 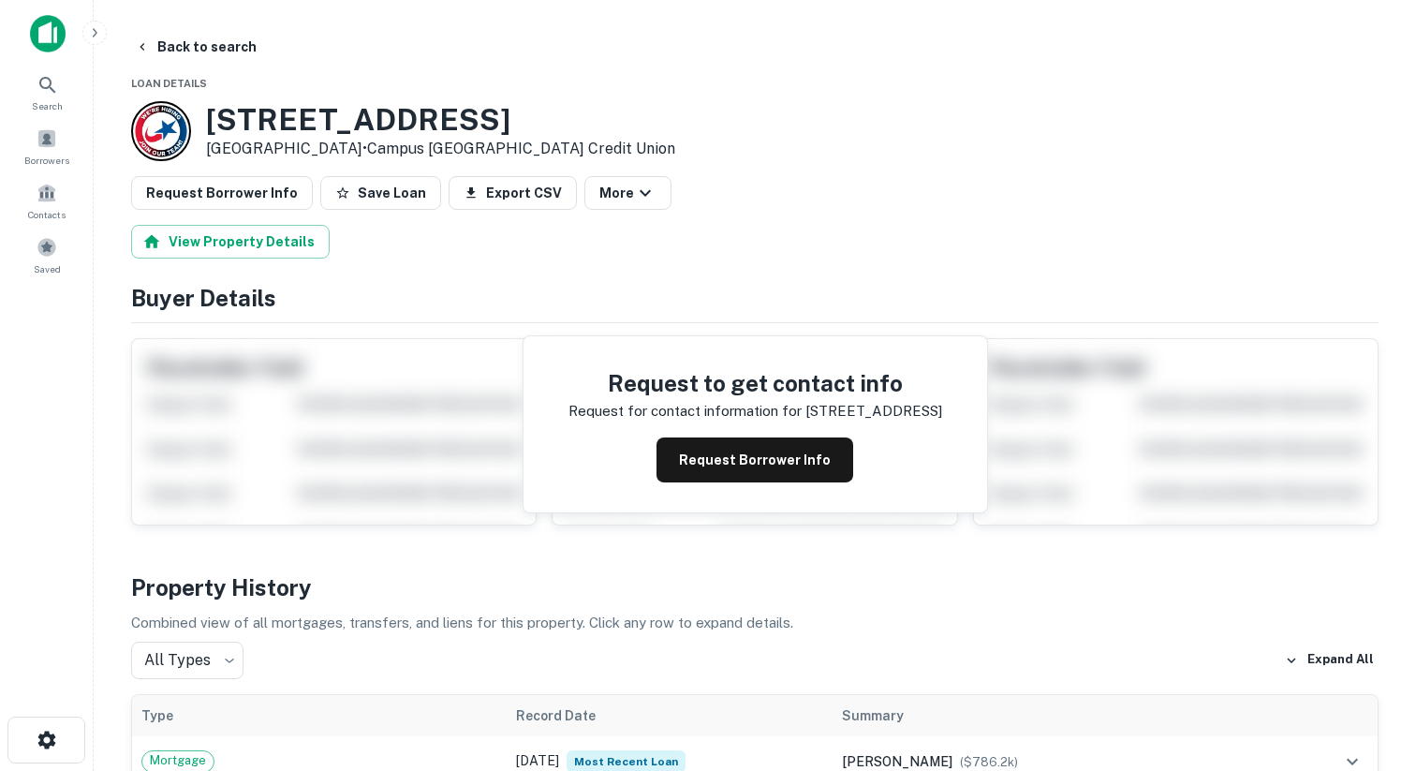 What do you see at coordinates (230, 242) in the screenshot?
I see `button: View Property Details` at bounding box center [230, 242].